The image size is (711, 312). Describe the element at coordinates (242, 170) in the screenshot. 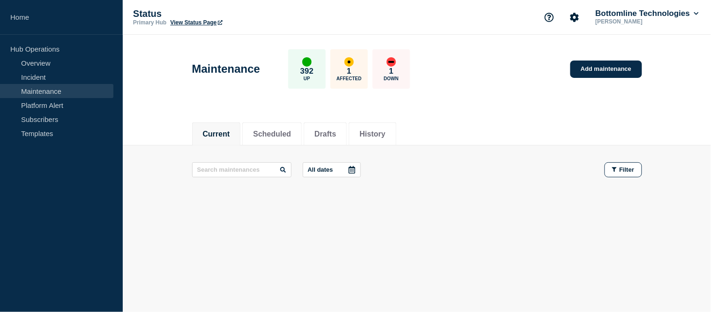

I see `input: Search maintenances` at that location.